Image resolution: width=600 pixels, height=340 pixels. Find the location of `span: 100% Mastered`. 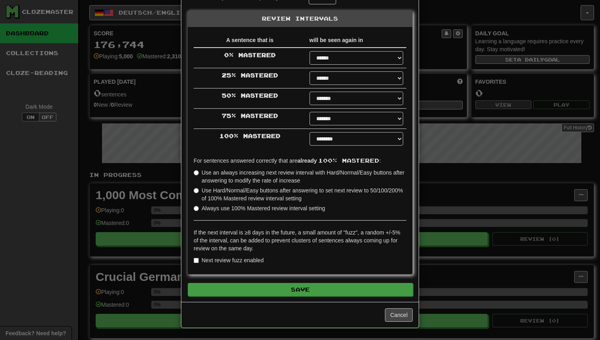

span: 100% Mastered is located at coordinates (349, 160).